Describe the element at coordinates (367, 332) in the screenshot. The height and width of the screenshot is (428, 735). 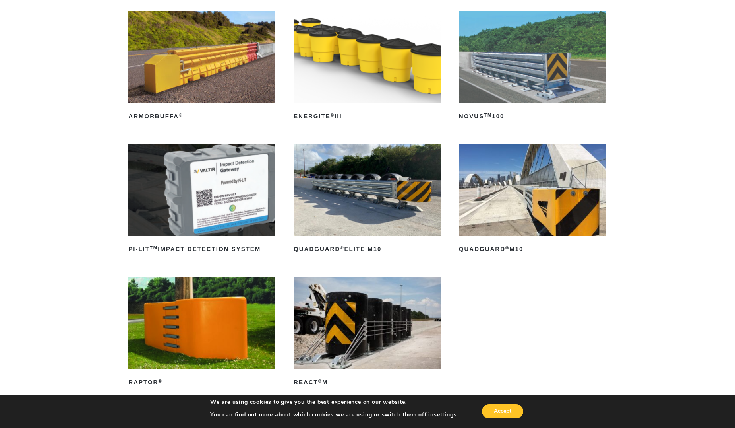
I see `a: REACT®M` at that location.